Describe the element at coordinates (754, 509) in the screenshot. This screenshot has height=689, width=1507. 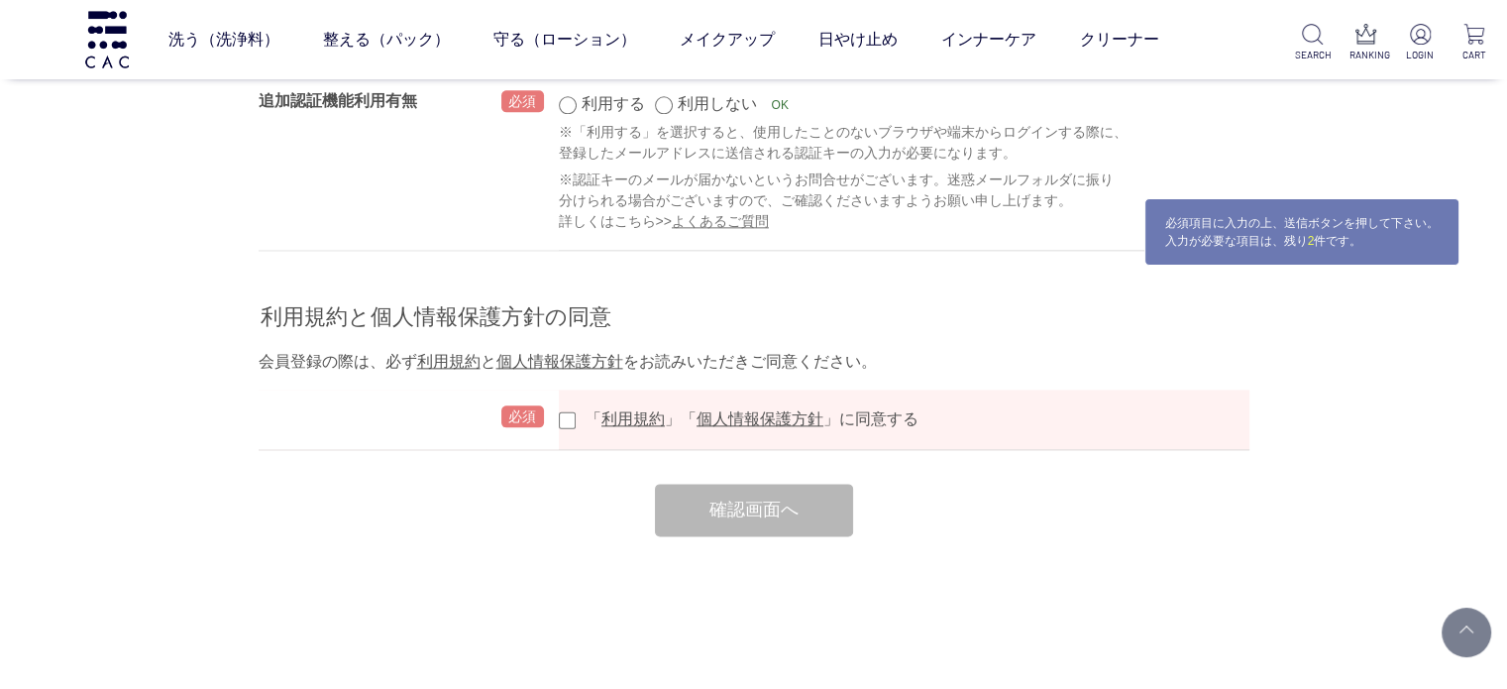
I see `div: 確認画面へ` at that location.